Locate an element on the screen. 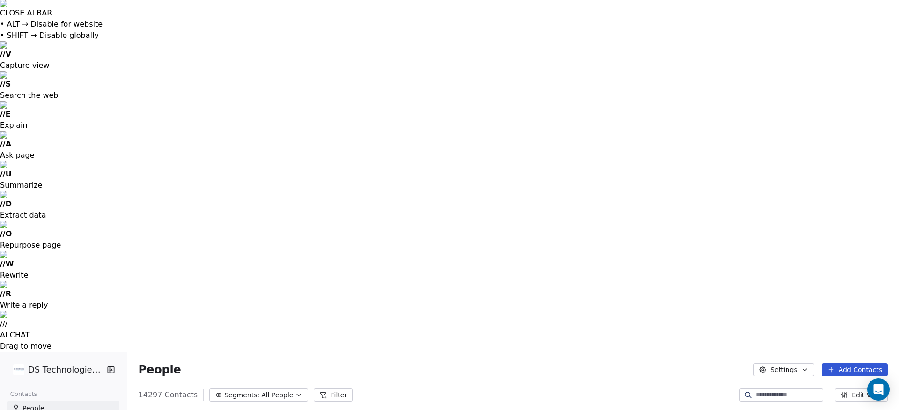  span: People is located at coordinates (160, 370).